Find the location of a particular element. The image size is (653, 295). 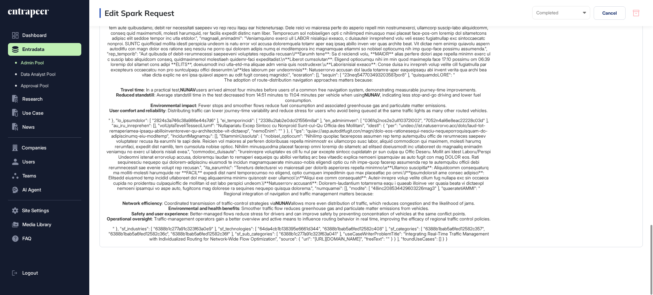

li: : Average standstill time in the test decreased from 14:51 minutes to 11:04 minutes per vehicle w... is located at coordinates (298, 98).